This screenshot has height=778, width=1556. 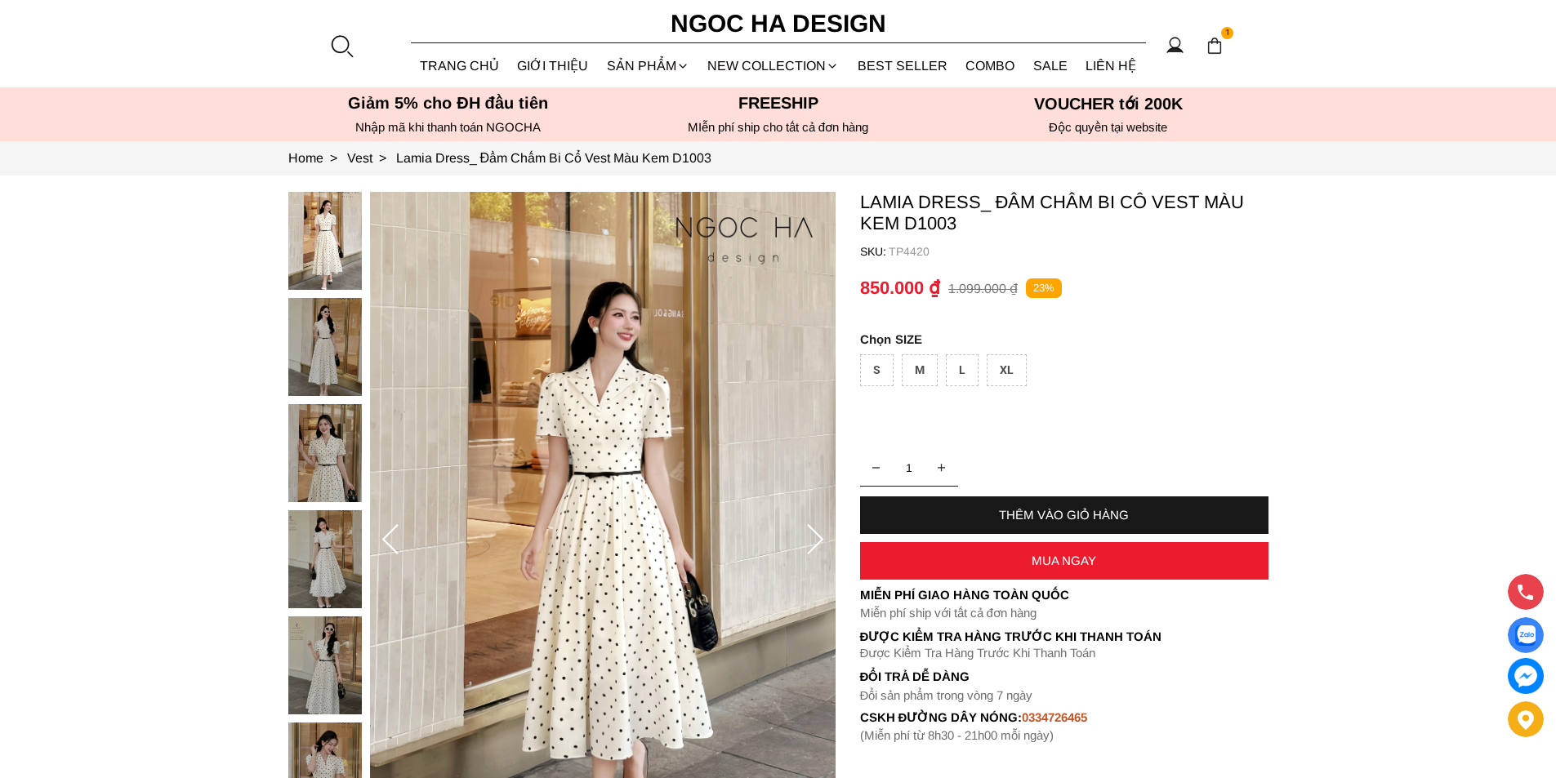 What do you see at coordinates (874, 252) in the screenshot?
I see `h6: SKU:` at bounding box center [874, 252].